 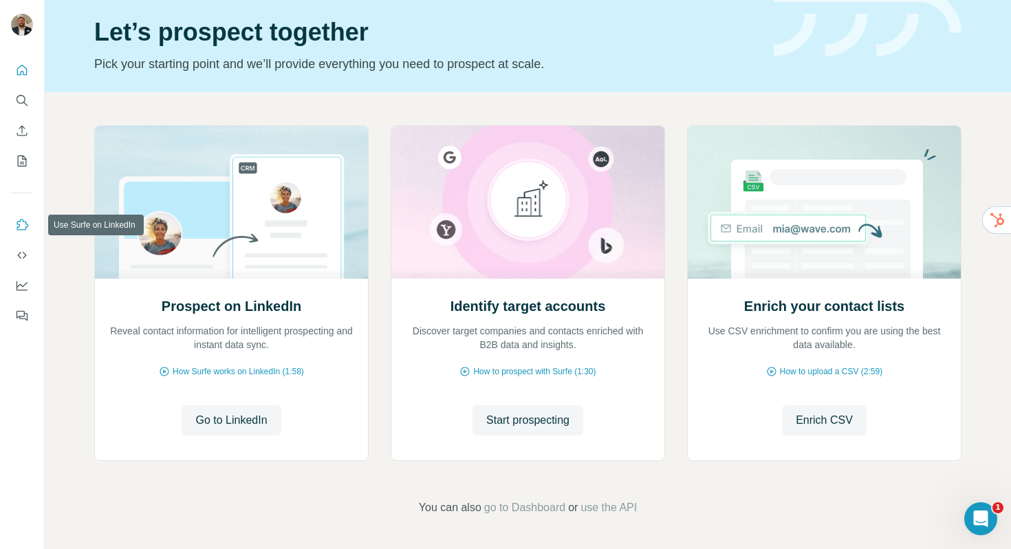 What do you see at coordinates (22, 161) in the screenshot?
I see `button: My lists` at bounding box center [22, 161].